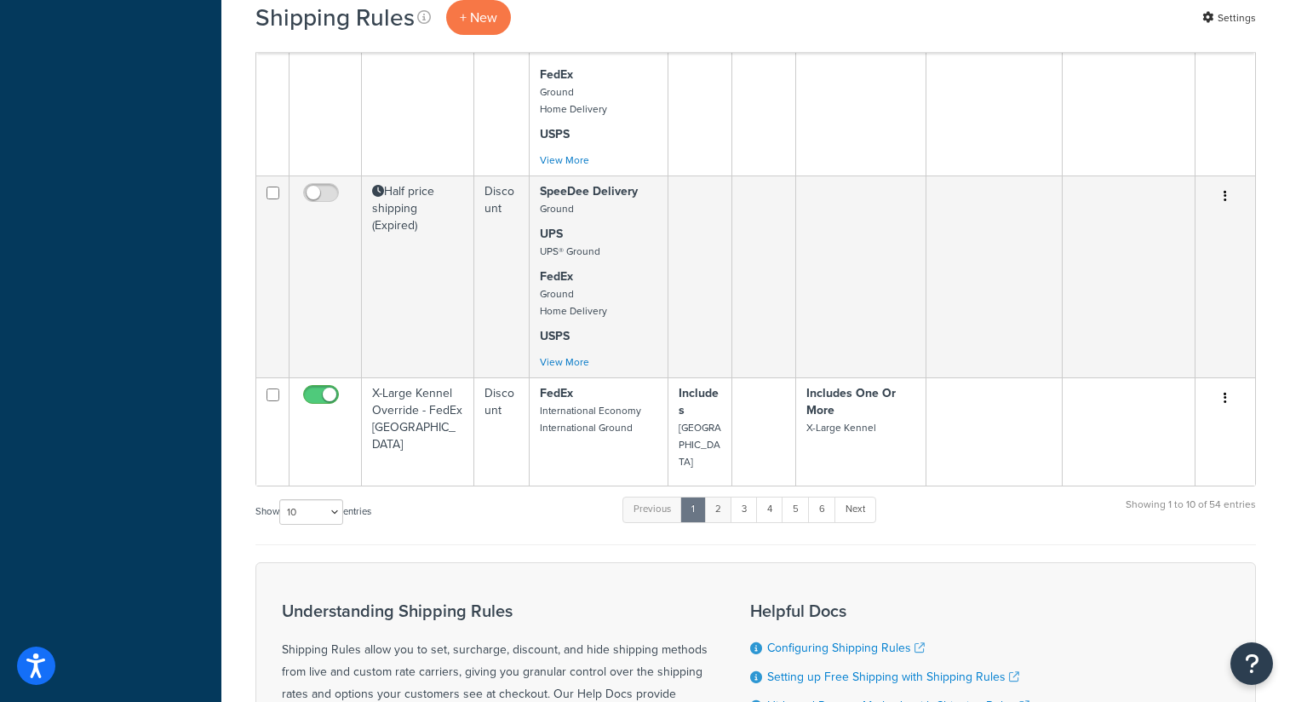  What do you see at coordinates (570, 251) in the screenshot?
I see `small: UPS® Ground` at bounding box center [570, 251].